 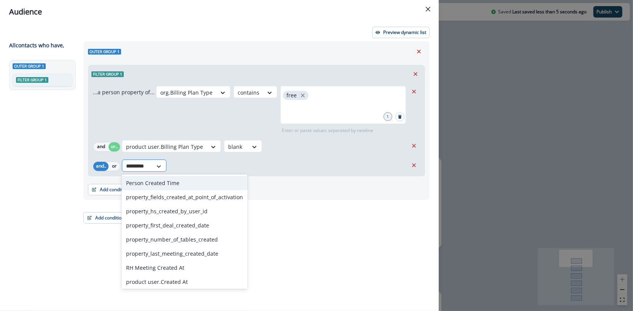 I want to click on button: and, so click(x=101, y=147).